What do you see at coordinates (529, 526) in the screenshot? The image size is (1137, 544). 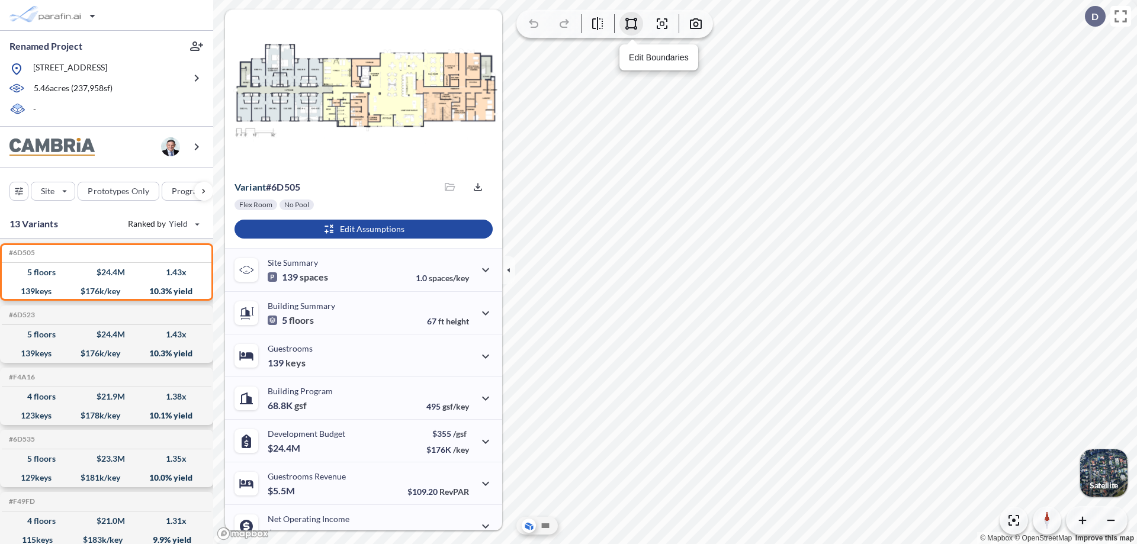 I see `button: Aerial View` at bounding box center [529, 526].